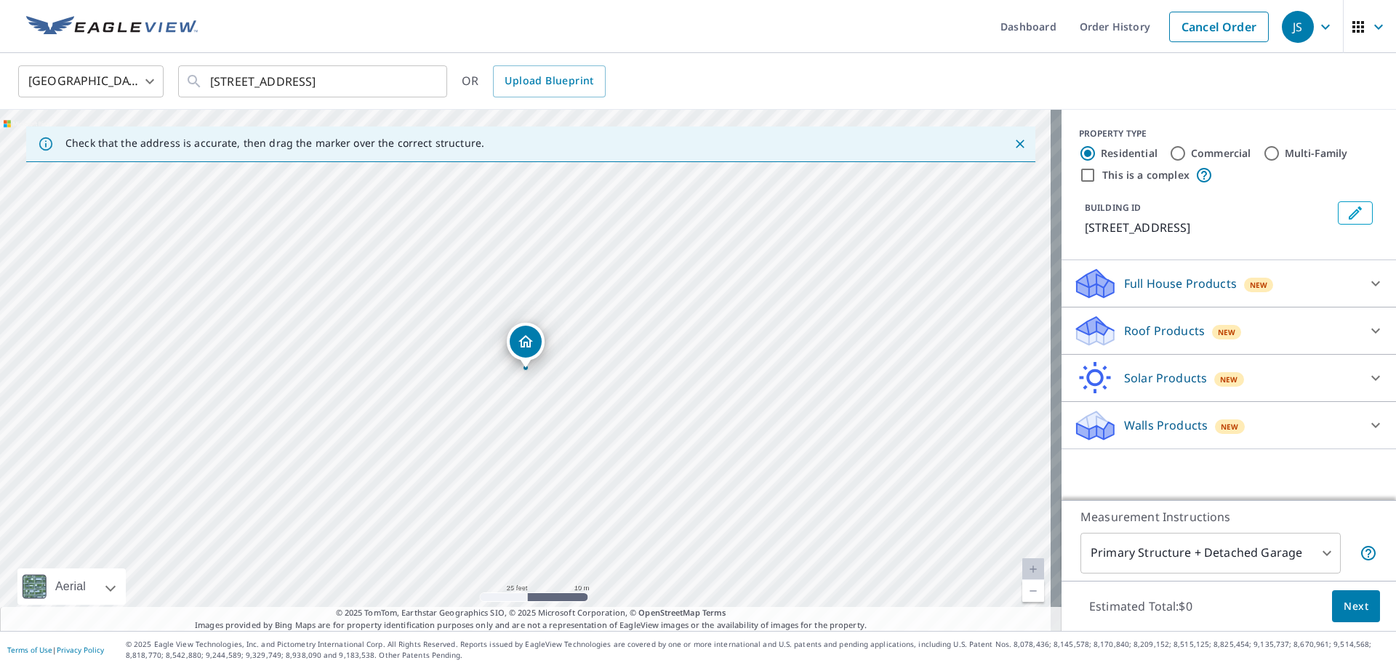 This screenshot has width=1396, height=668. Describe the element at coordinates (1229, 331) in the screenshot. I see `div: Roof ProductsNew` at that location.